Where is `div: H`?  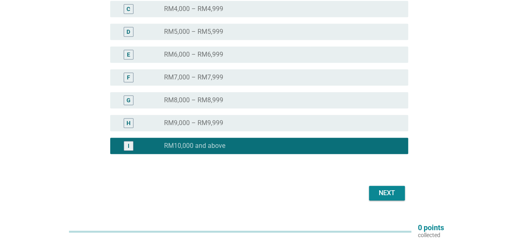
div: H is located at coordinates (129, 123).